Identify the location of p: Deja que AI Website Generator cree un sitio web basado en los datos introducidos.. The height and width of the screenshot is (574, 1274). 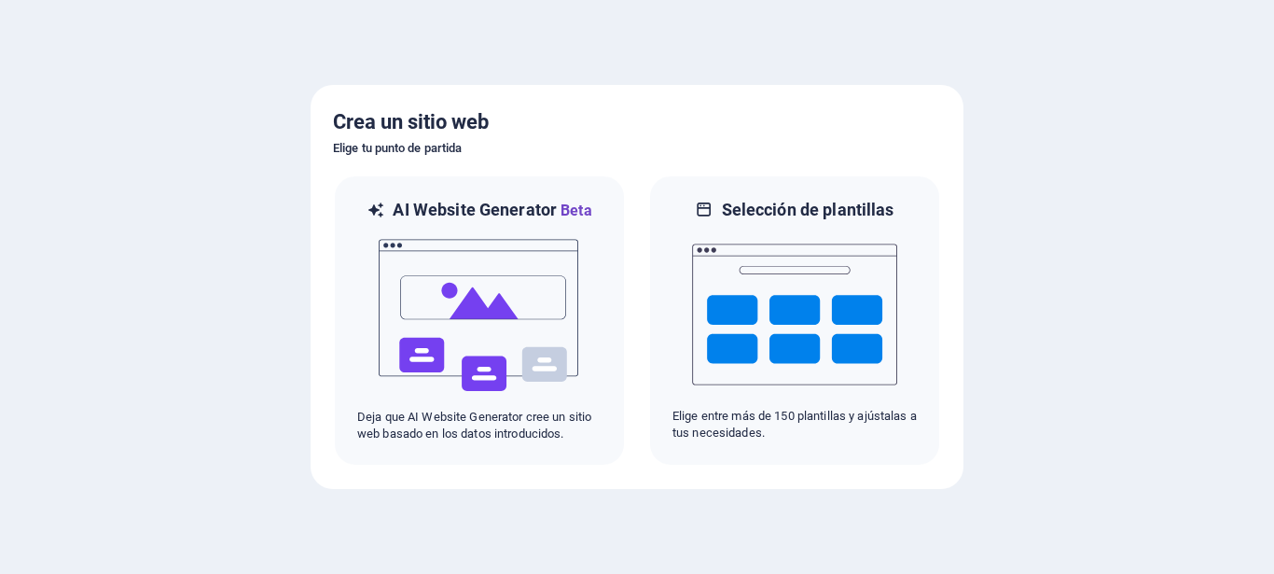
(480, 425).